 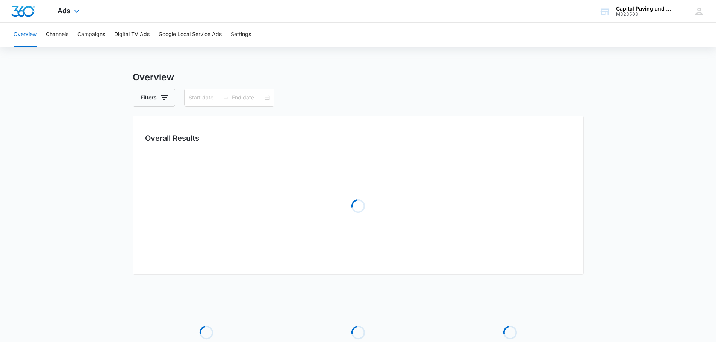 I want to click on button: Overview, so click(x=25, y=35).